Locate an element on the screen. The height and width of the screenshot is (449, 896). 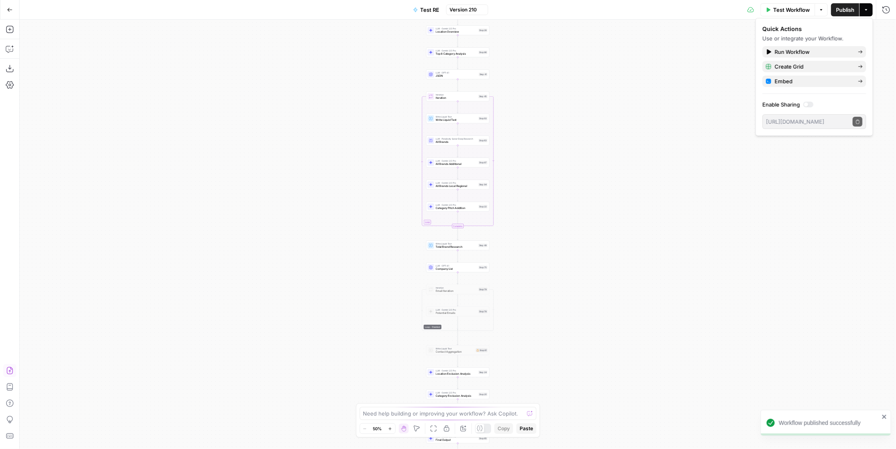
span: Use or integrate your Workflow. is located at coordinates (803, 38).